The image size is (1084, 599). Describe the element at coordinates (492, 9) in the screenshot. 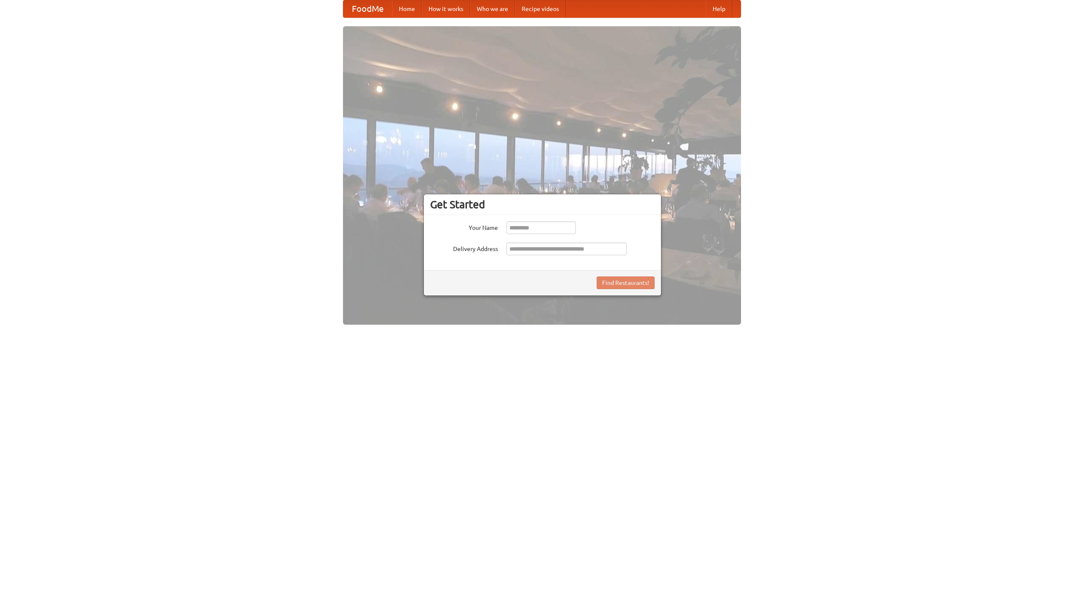

I see `a: Who we are` at that location.